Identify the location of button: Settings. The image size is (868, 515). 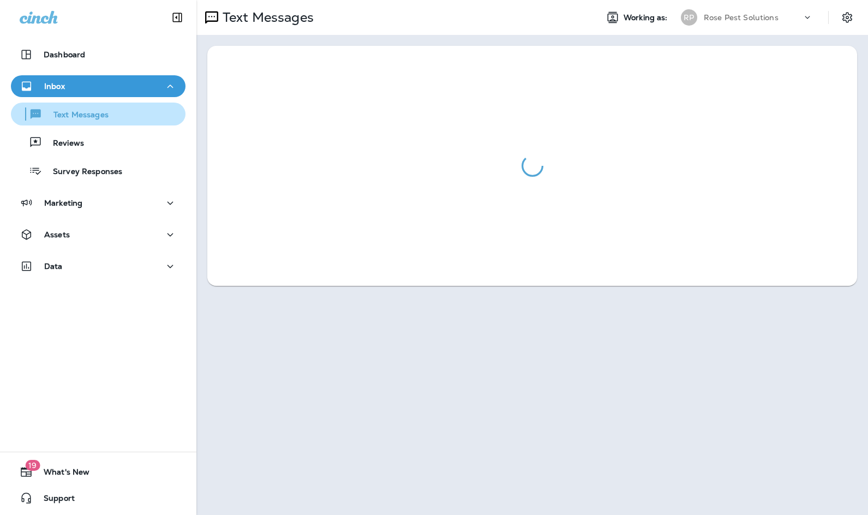
(847, 17).